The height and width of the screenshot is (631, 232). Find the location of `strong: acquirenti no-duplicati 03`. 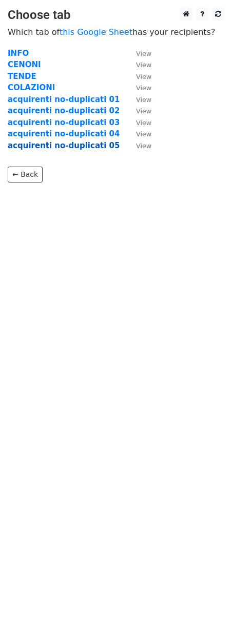

strong: acquirenti no-duplicati 03 is located at coordinates (64, 122).